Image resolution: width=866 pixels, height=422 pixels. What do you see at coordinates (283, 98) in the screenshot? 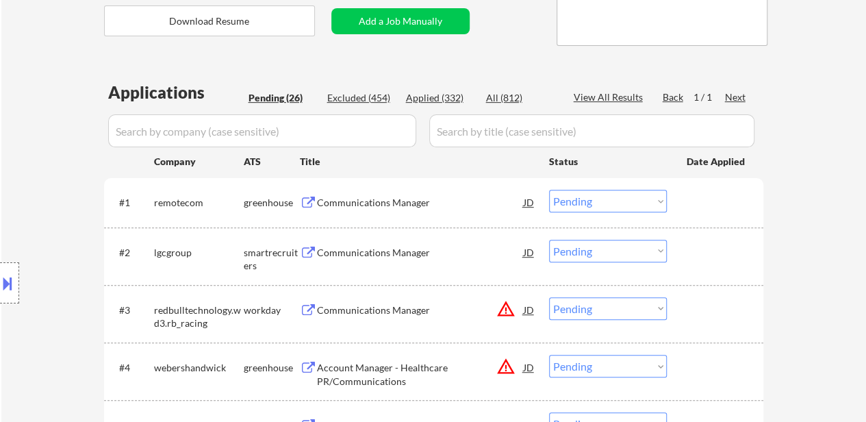
I see `div: Pending (26)` at bounding box center [283, 98].